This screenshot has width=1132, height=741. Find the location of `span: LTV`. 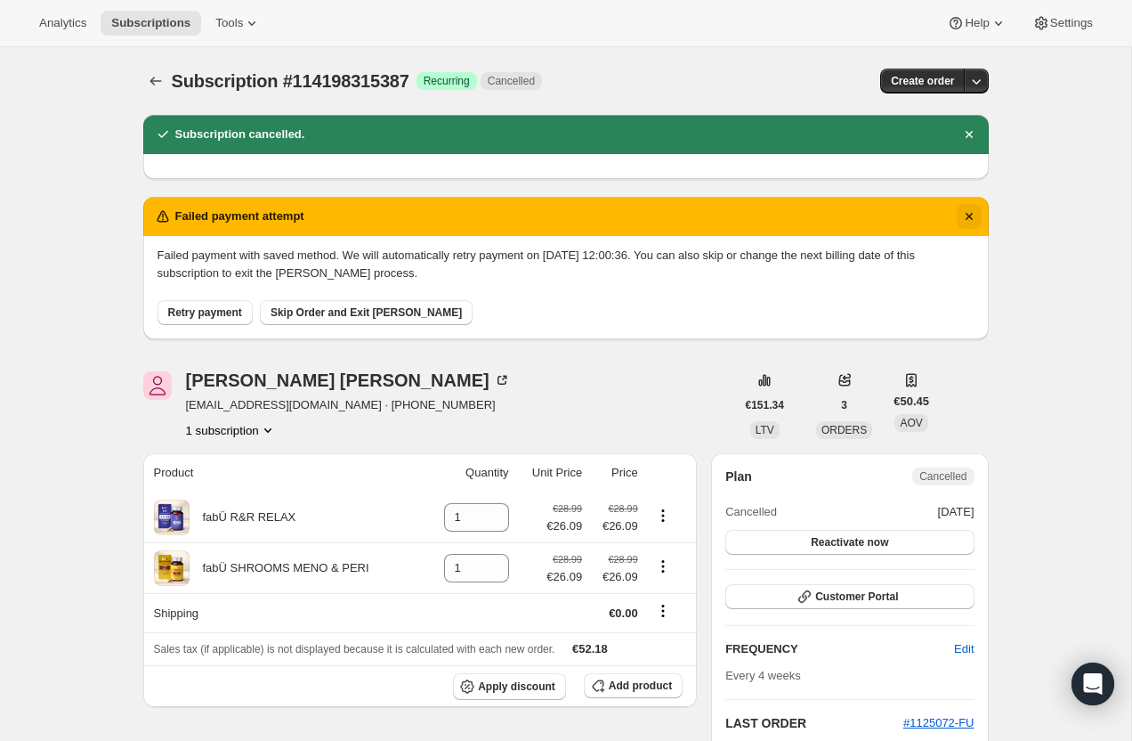

span: LTV is located at coordinates (765, 430).